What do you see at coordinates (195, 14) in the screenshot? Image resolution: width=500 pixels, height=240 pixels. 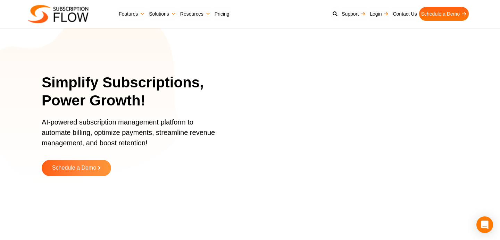 I see `a: Resources` at bounding box center [195, 14].